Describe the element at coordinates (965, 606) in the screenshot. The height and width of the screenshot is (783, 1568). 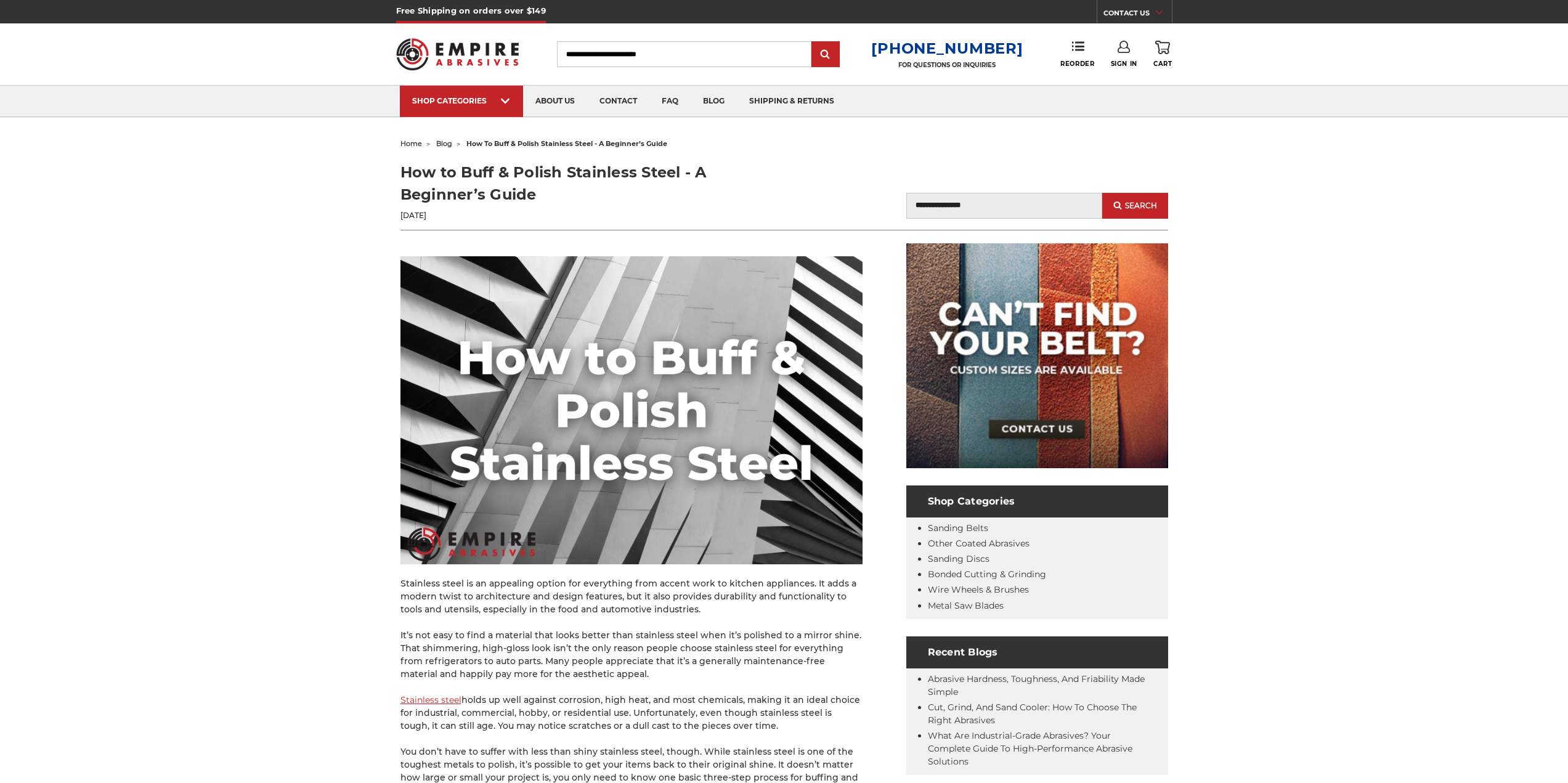
I see `a: Metal Saw Blades` at that location.